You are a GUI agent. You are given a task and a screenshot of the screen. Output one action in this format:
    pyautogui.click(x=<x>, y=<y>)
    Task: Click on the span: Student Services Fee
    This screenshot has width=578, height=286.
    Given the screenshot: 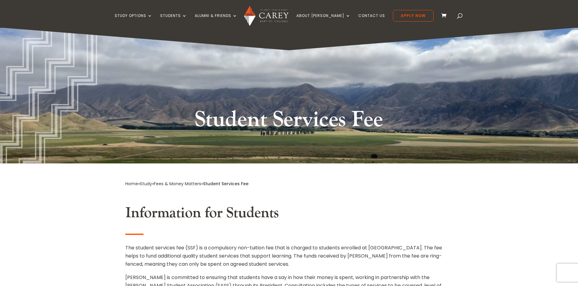 What is the action you would take?
    pyautogui.click(x=226, y=184)
    